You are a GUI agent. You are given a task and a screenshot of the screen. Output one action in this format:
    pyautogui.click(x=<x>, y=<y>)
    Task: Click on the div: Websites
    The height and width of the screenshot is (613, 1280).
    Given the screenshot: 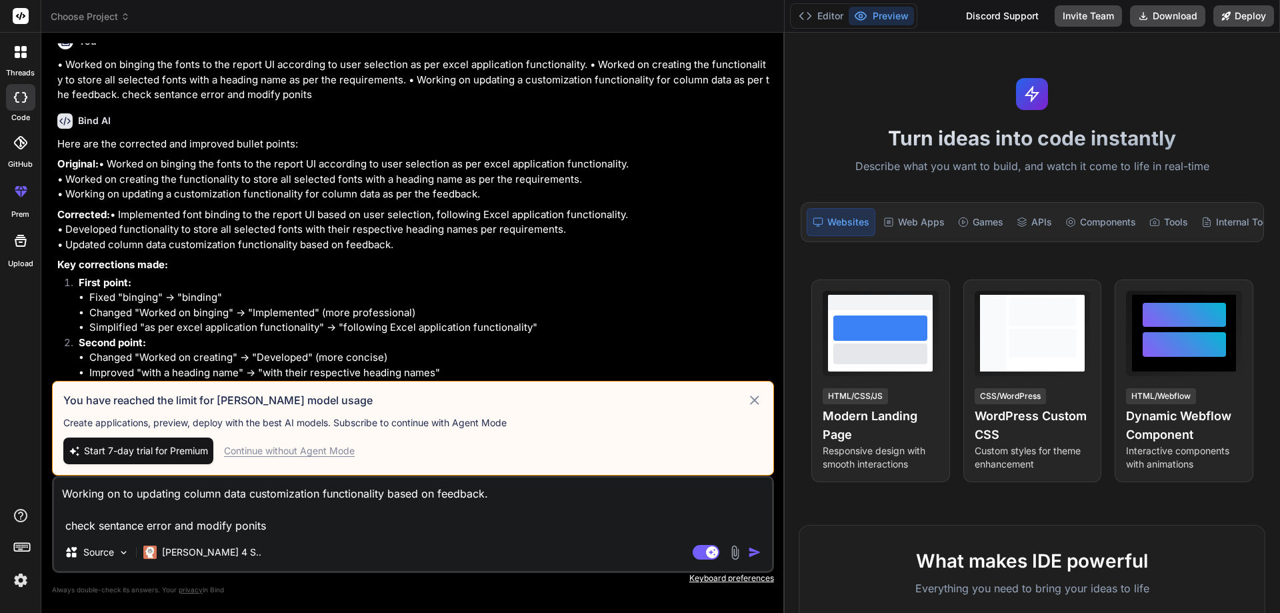 What is the action you would take?
    pyautogui.click(x=841, y=222)
    